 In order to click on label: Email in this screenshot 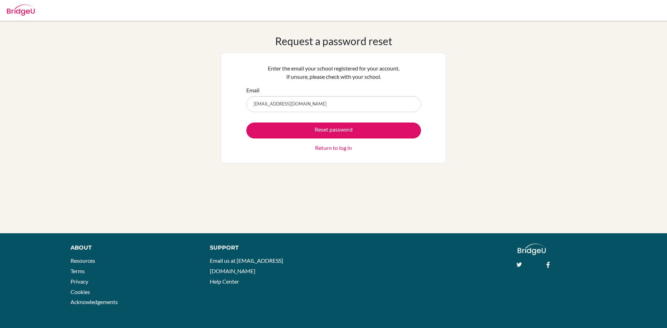, I will do `click(253, 90)`.